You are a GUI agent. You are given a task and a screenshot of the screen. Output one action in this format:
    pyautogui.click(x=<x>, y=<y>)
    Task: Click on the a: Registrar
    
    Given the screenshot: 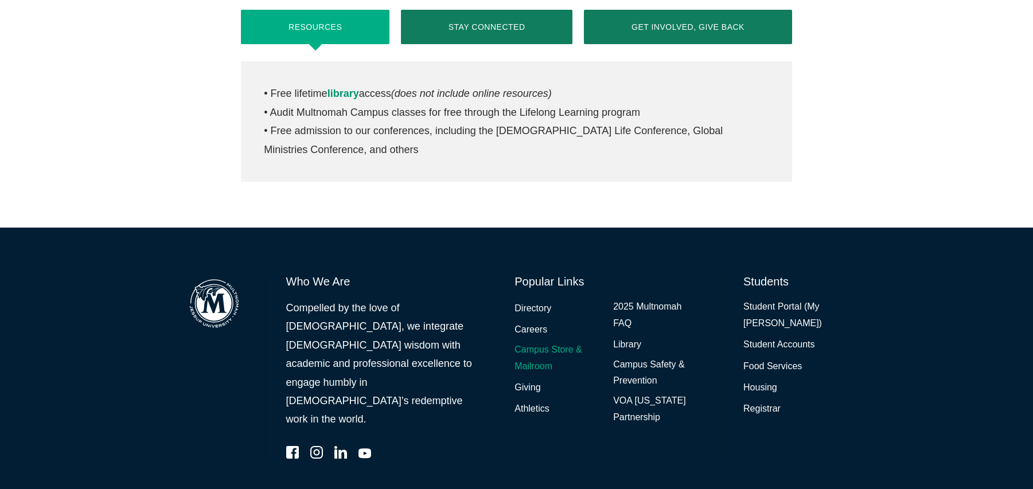 What is the action you would take?
    pyautogui.click(x=762, y=409)
    